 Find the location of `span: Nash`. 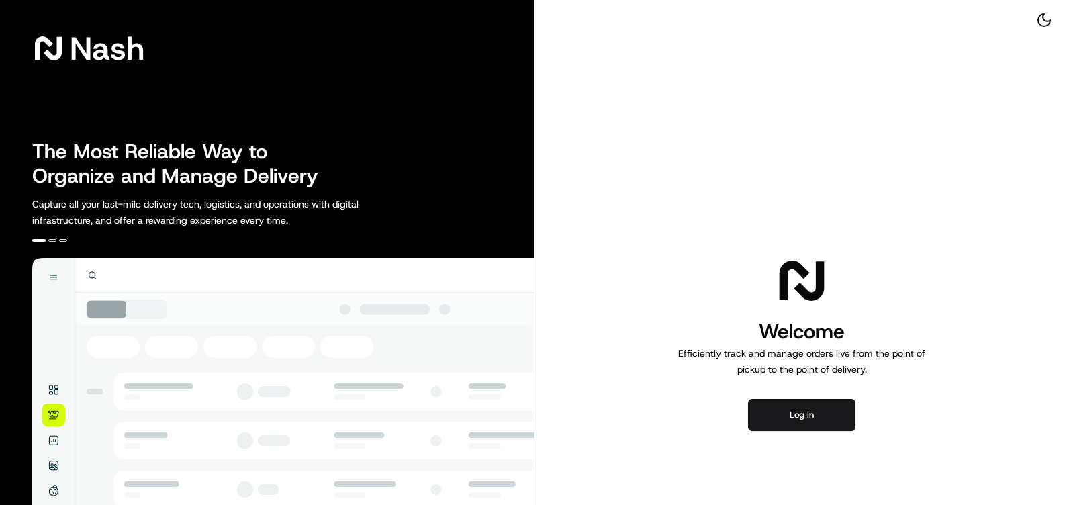

span: Nash is located at coordinates (107, 48).